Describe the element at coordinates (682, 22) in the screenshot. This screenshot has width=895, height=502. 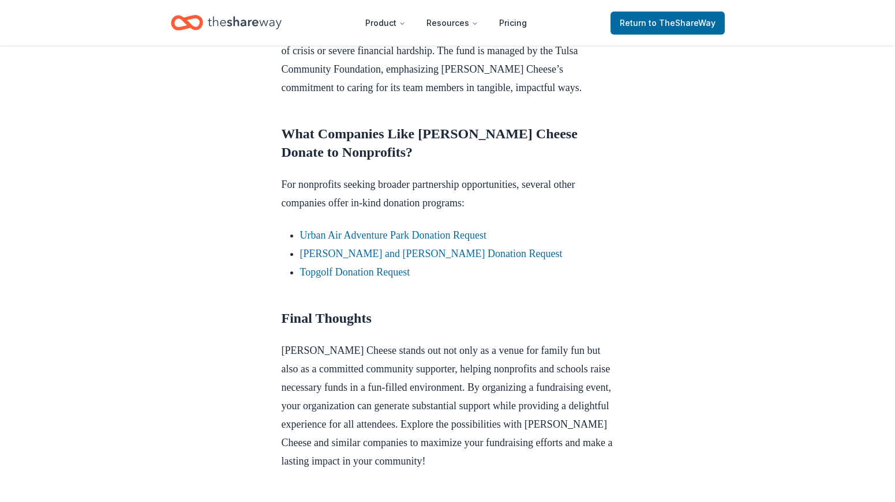
I see `span: to TheShareWay` at that location.